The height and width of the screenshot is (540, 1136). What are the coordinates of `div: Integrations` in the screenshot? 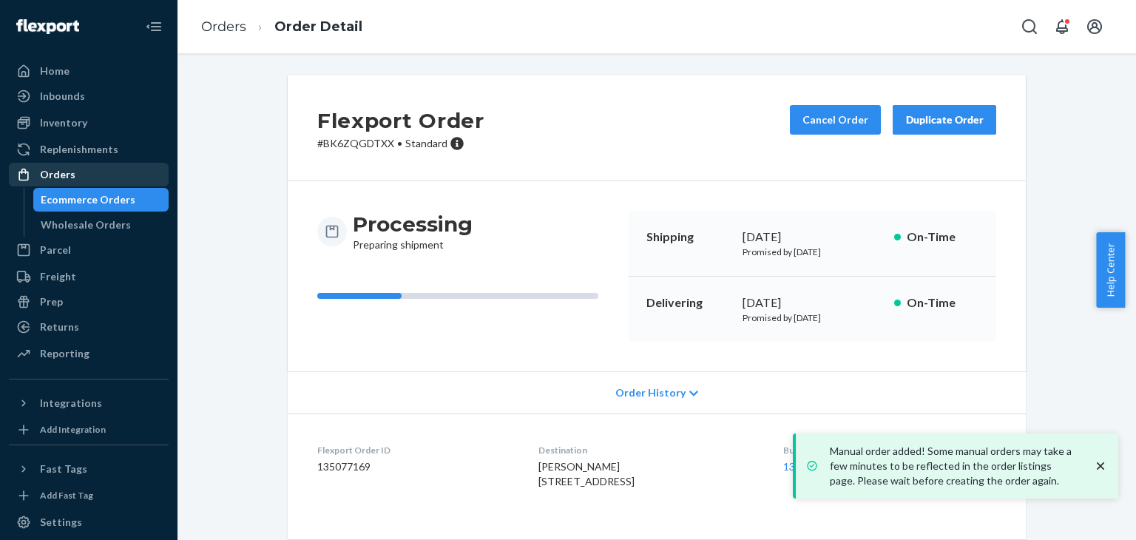 It's located at (71, 403).